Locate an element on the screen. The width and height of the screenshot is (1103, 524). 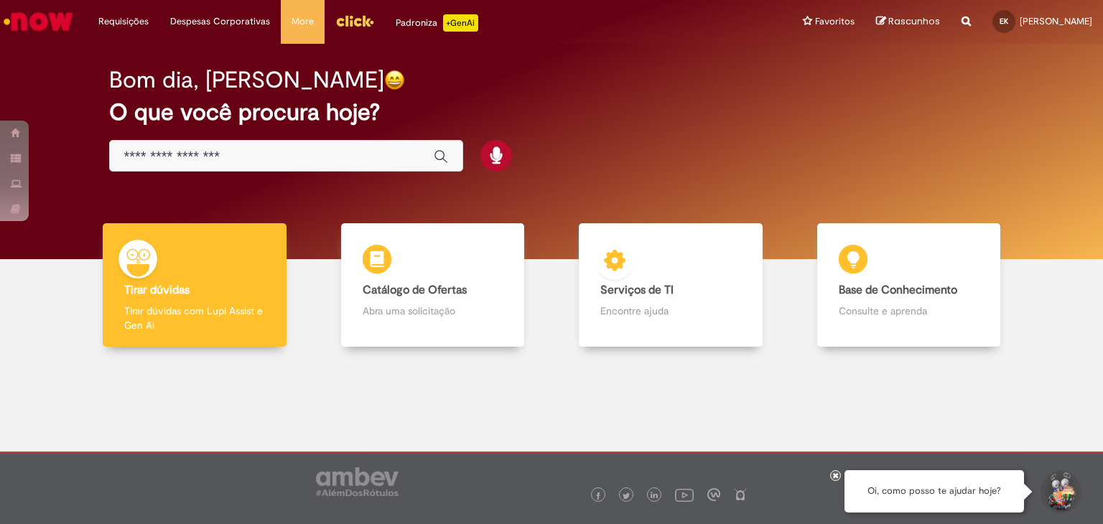
span: Requisições is located at coordinates (123, 22).